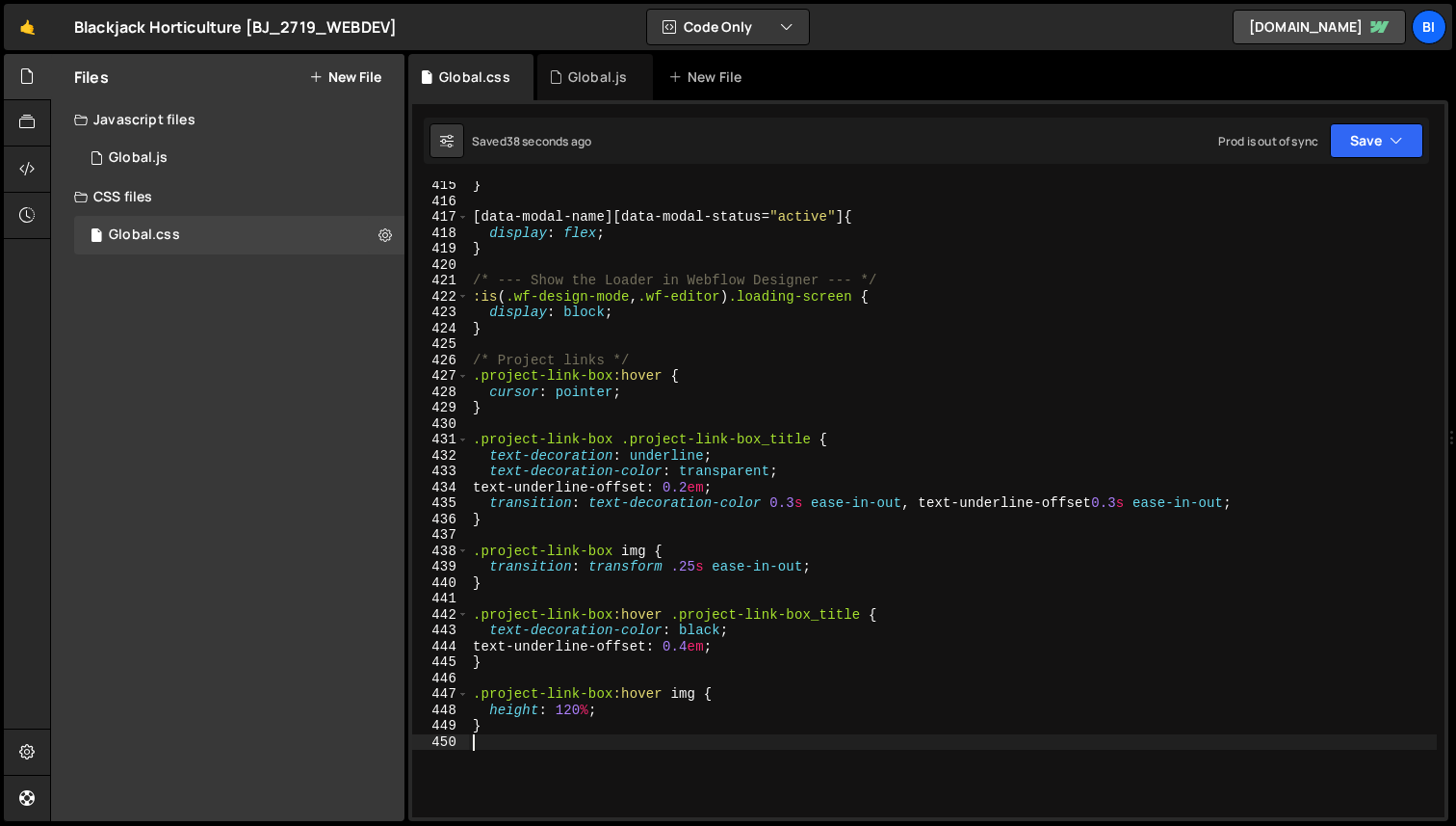  I want to click on div: 416, so click(440, 202).